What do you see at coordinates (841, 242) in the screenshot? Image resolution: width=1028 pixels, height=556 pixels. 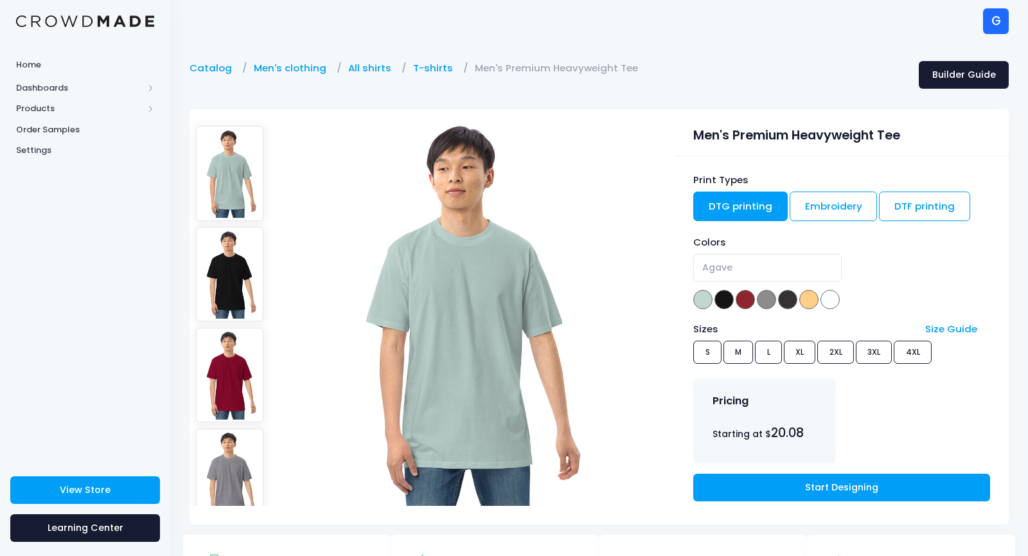 I see `div: Colors` at bounding box center [841, 242].